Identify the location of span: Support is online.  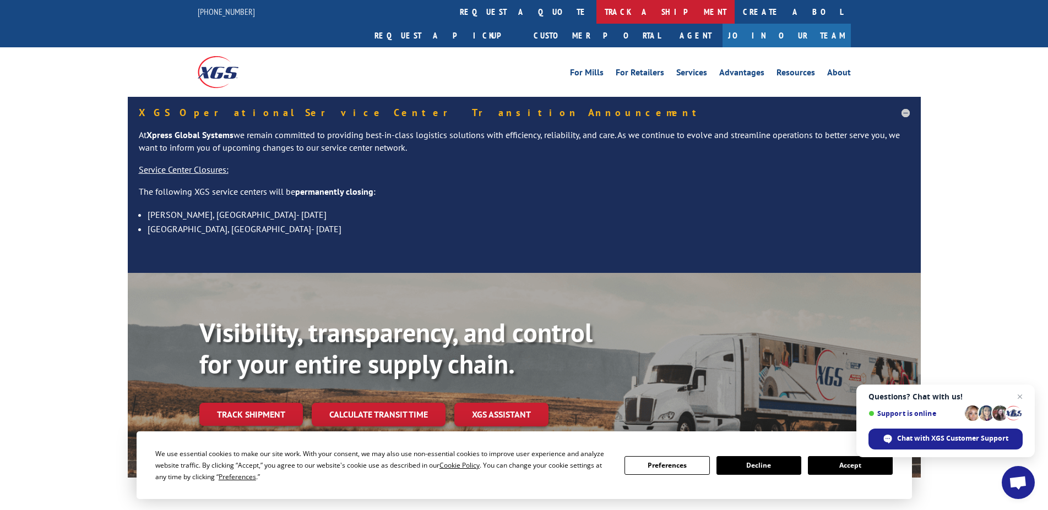
(915, 414).